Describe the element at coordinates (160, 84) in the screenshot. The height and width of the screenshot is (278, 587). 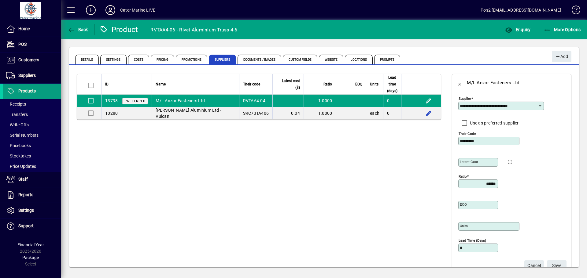
I see `span: Name` at that location.